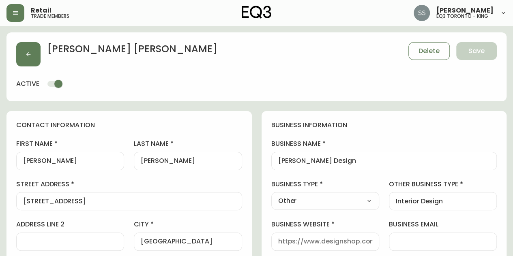 The image size is (513, 256). Describe the element at coordinates (384, 125) in the screenshot. I see `h4: business information` at that location.